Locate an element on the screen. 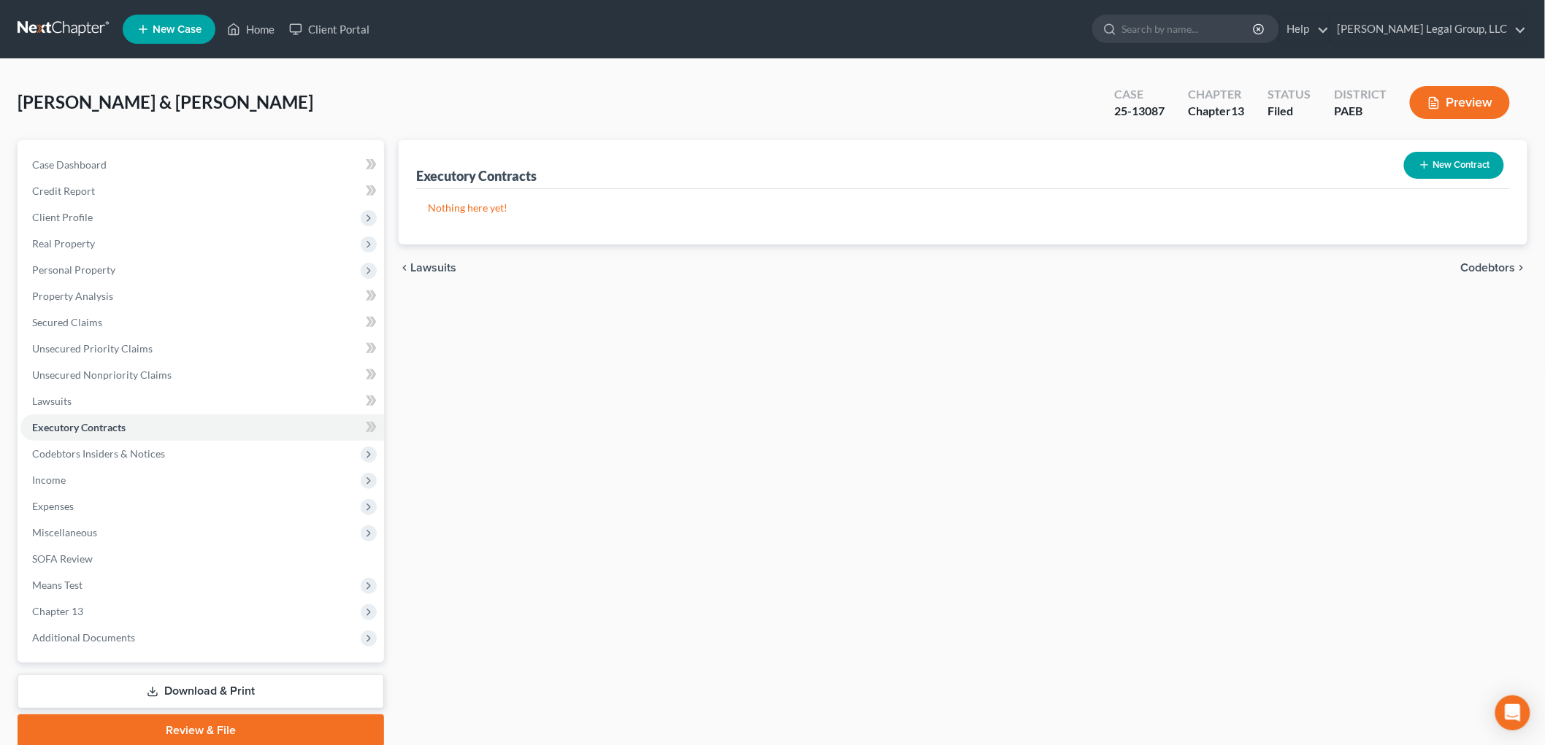 This screenshot has height=745, width=1545. span: Credit Report is located at coordinates (64, 191).